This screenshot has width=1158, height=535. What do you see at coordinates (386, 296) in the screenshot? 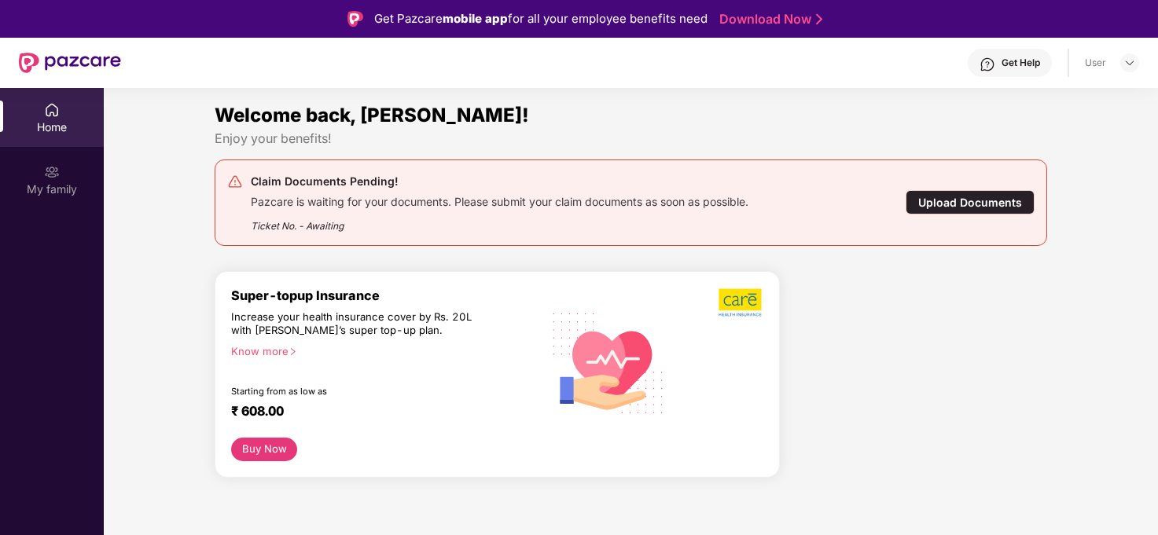
I see `div: Super-topup Insurance` at bounding box center [386, 296].